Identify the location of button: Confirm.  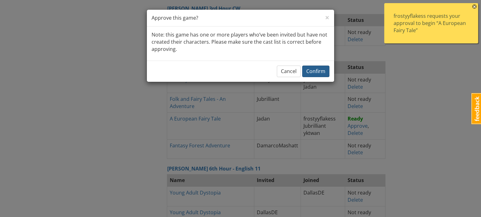
(315, 71).